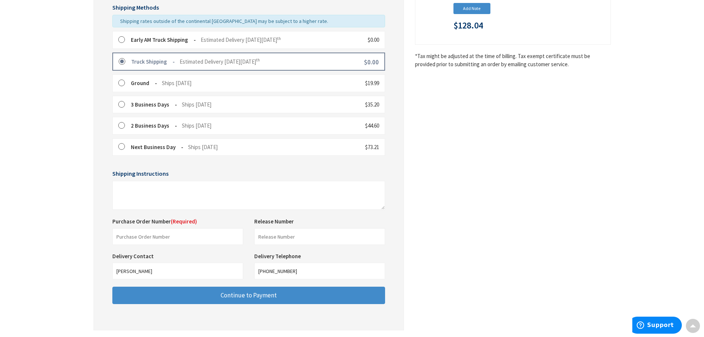  What do you see at coordinates (249, 295) in the screenshot?
I see `span: Continue to Payment` at bounding box center [249, 295].